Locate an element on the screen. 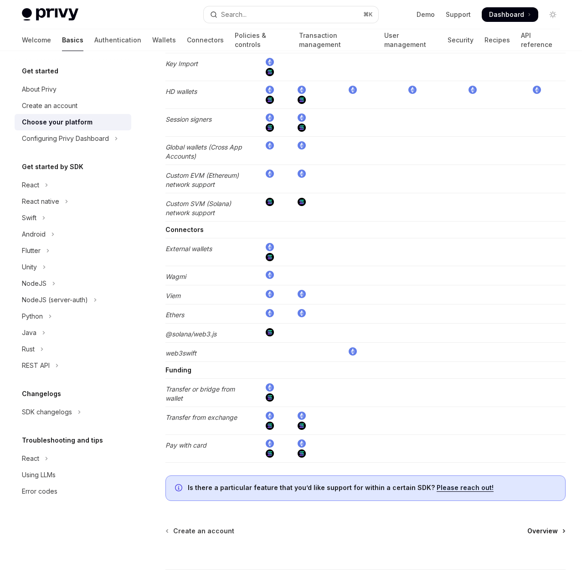 This screenshot has height=588, width=582. strong: Is there a particular feature that you’d like support for within a certain SDK? is located at coordinates (311, 487).